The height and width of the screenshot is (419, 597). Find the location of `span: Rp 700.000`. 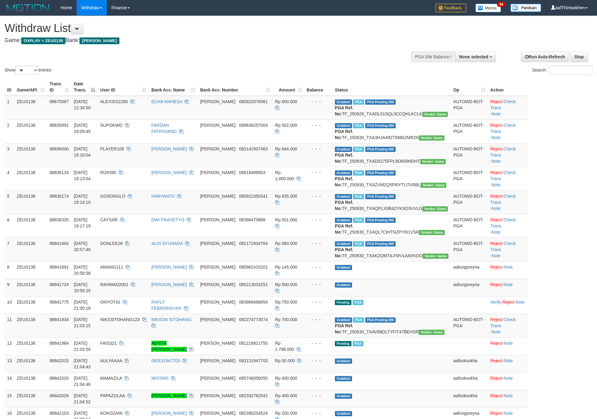

span: Rp 700.000 is located at coordinates (286, 320).